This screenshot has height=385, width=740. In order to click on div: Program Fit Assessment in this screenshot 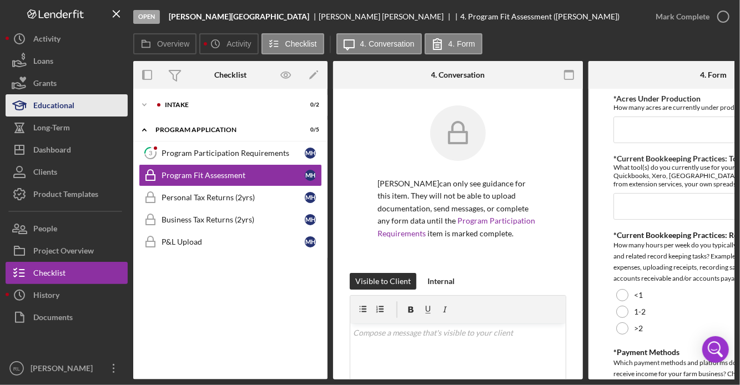, I will do `click(233, 175)`.